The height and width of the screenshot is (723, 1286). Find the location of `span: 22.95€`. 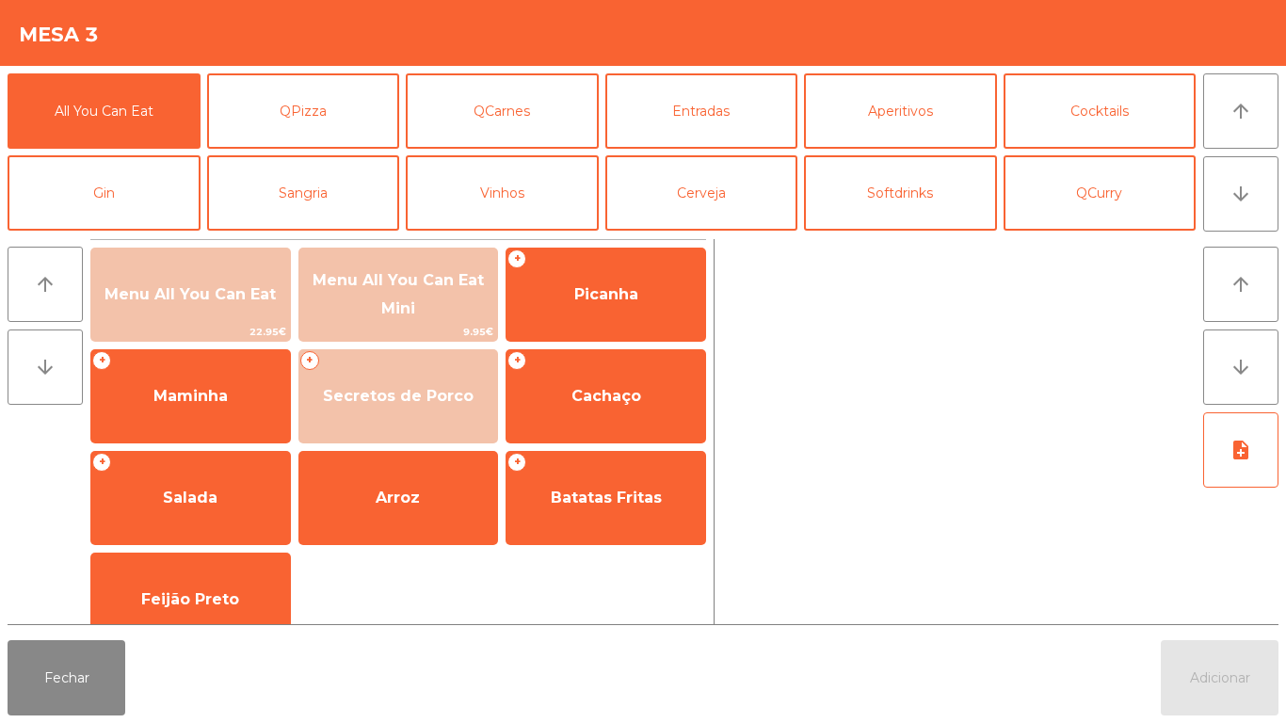

span: 22.95€ is located at coordinates (190, 331).